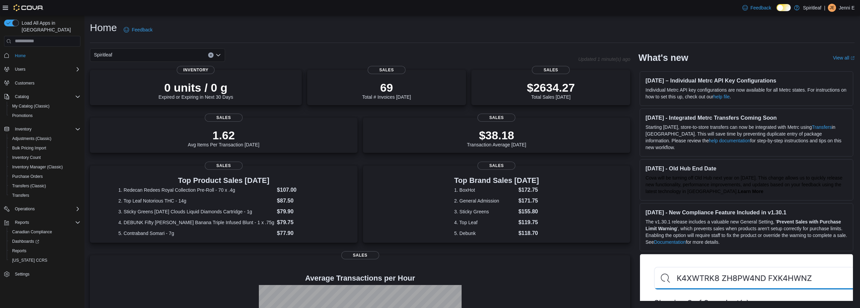 Image resolution: width=860 pixels, height=308 pixels. I want to click on button: My Catalog (Classic), so click(45, 106).